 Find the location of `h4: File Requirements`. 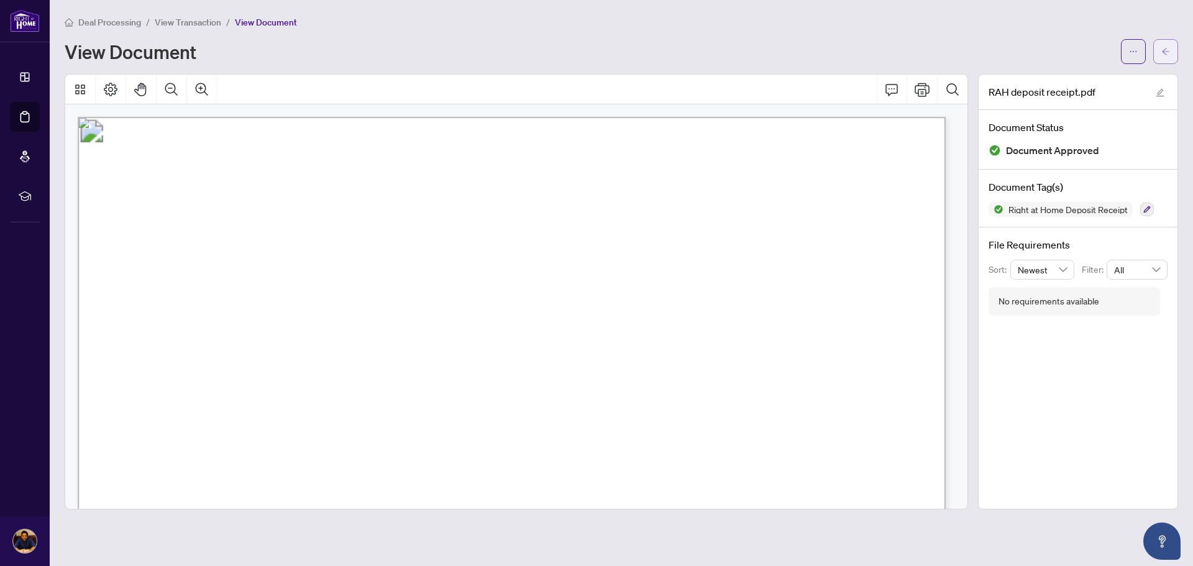

h4: File Requirements is located at coordinates (1078, 245).